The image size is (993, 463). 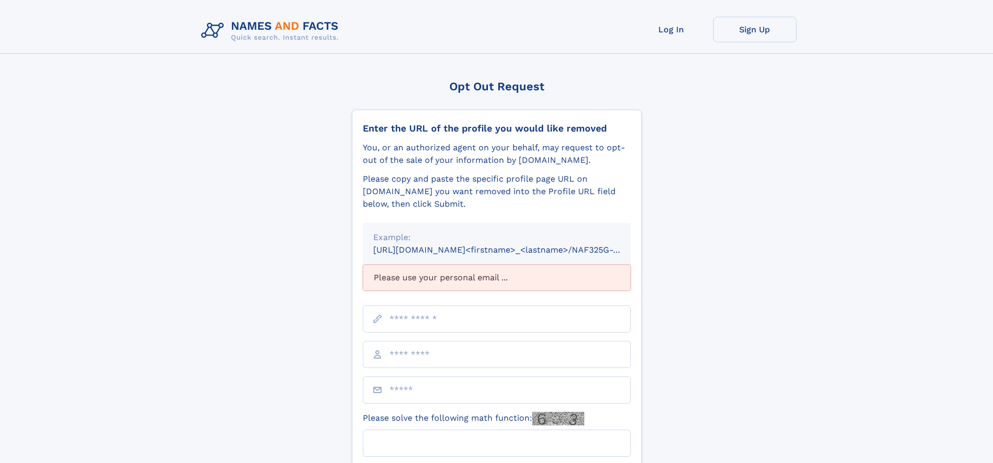 What do you see at coordinates (755, 29) in the screenshot?
I see `a: Sign Up` at bounding box center [755, 29].